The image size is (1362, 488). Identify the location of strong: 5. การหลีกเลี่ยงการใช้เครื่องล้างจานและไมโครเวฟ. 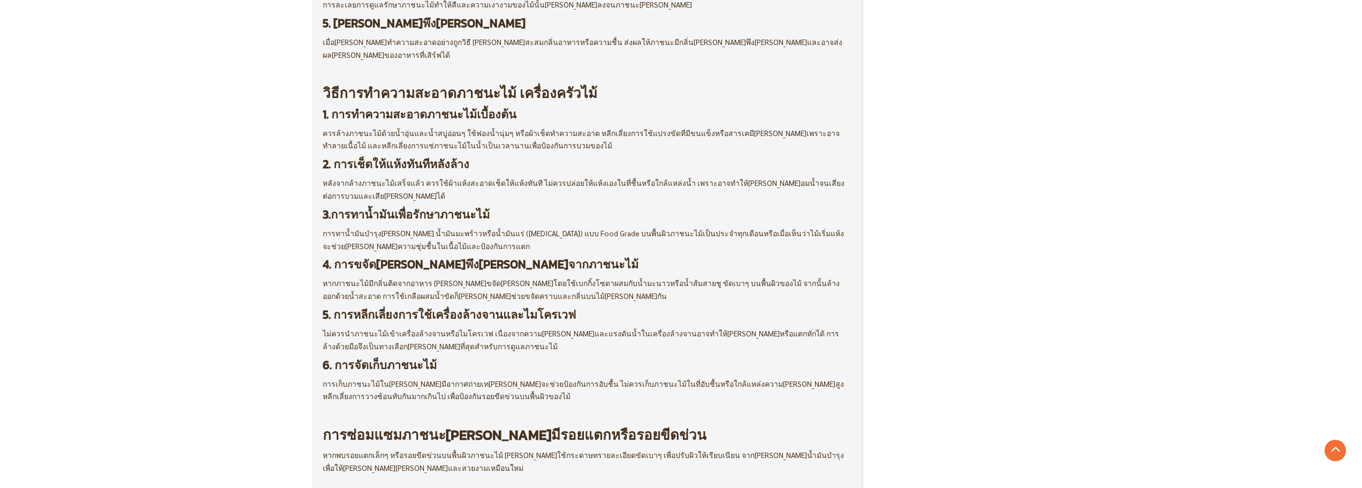
(449, 314).